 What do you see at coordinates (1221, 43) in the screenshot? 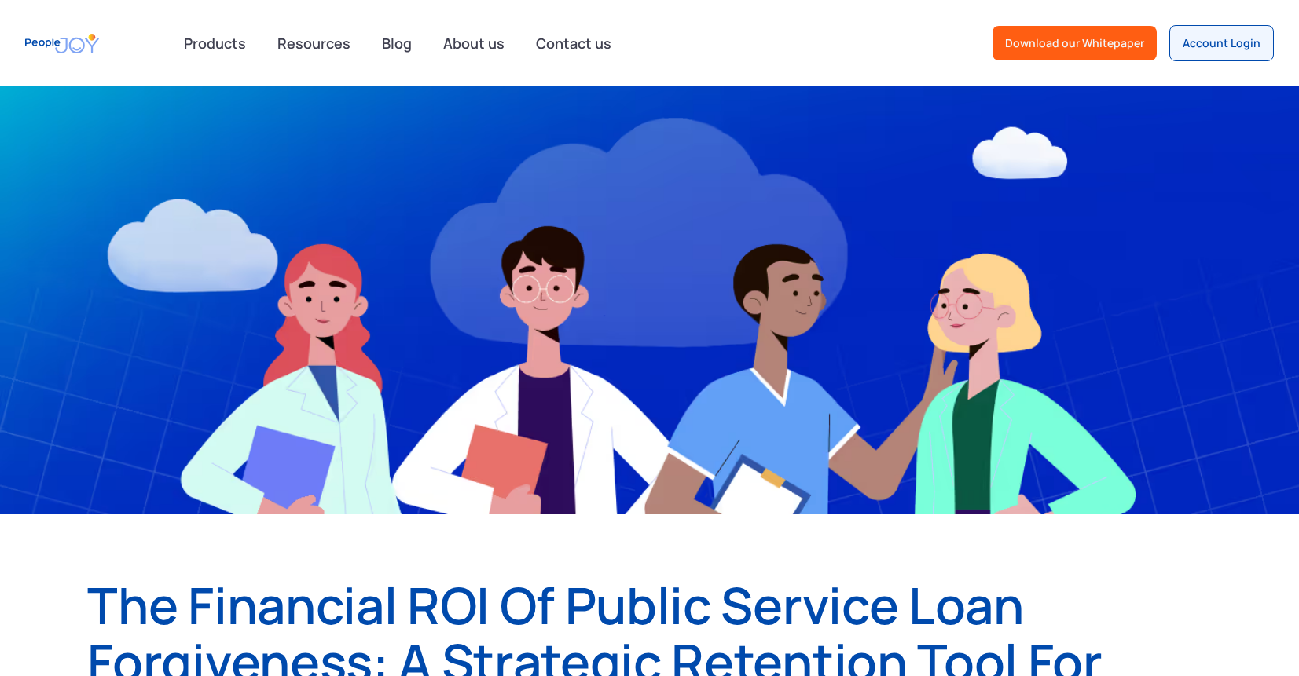
I see `a: Account Login` at bounding box center [1221, 43].